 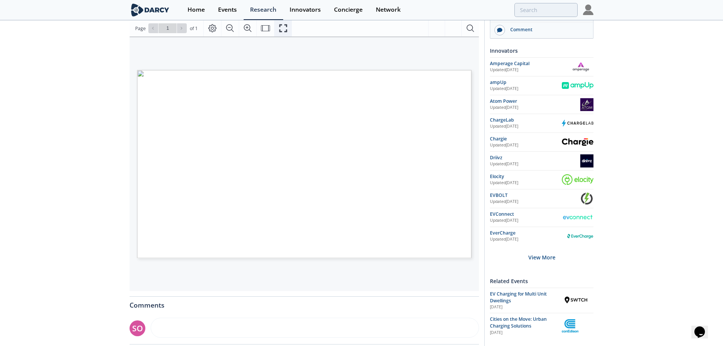 What do you see at coordinates (348, 10) in the screenshot?
I see `div: Concierge` at bounding box center [348, 10].